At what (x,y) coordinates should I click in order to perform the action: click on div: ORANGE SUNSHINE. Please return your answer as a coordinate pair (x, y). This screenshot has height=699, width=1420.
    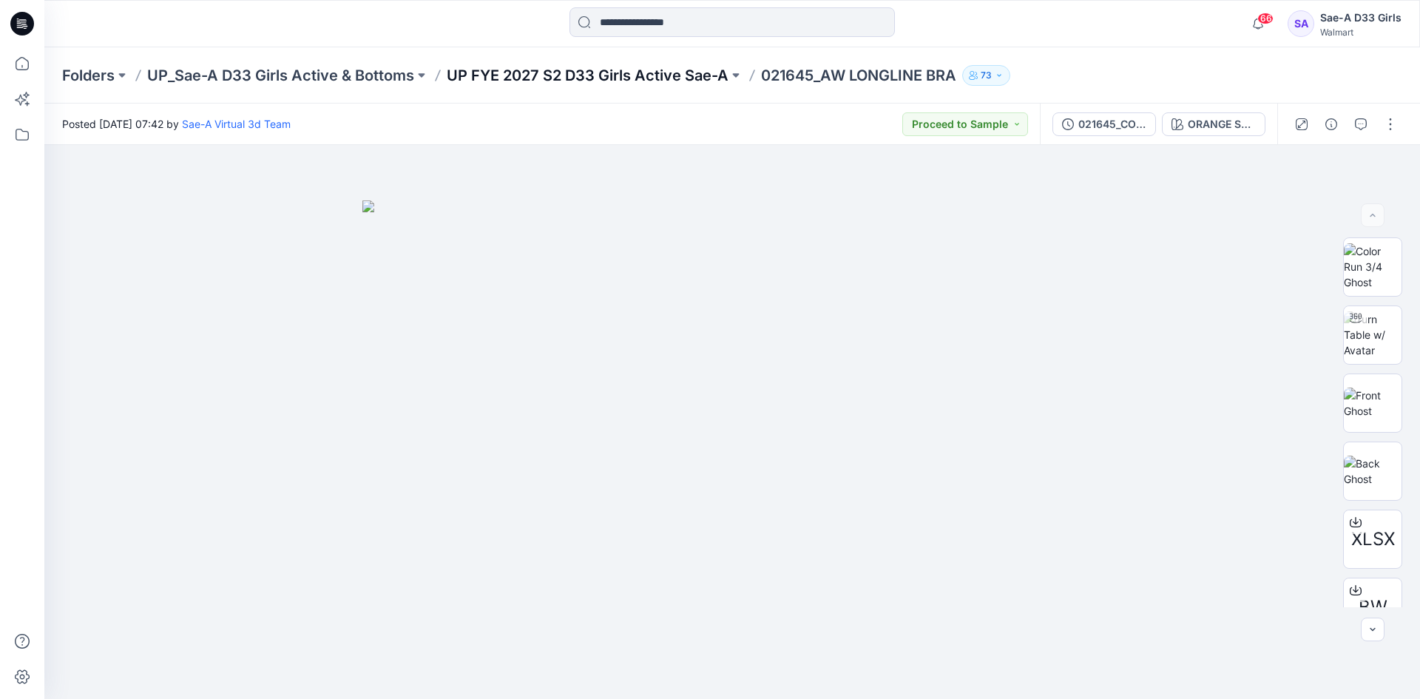
    Looking at the image, I should click on (1222, 124).